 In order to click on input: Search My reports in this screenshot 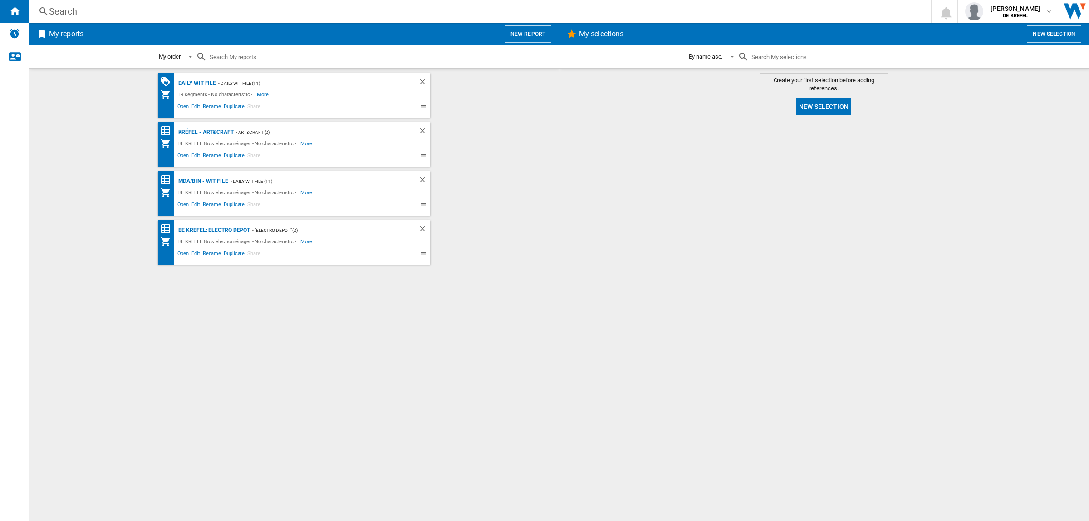, I will do `click(318, 57)`.